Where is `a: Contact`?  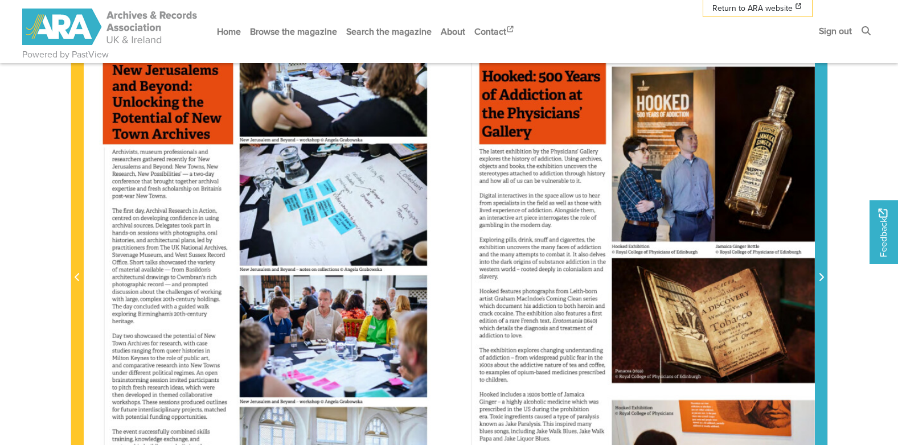
a: Contact is located at coordinates (495, 31).